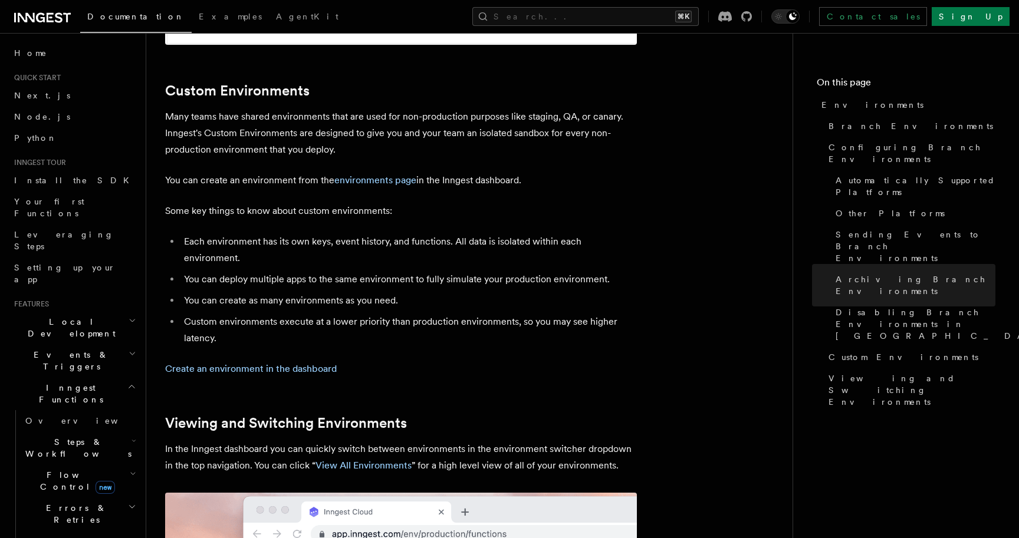  What do you see at coordinates (401, 133) in the screenshot?
I see `p: Many teams have shared environments that are used for non-production purposes like staging, QA, o...` at bounding box center [401, 133].